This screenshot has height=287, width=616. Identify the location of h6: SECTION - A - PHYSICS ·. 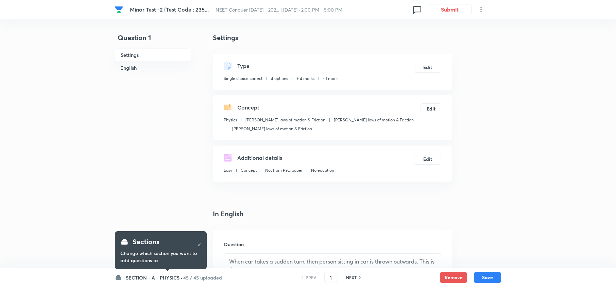
(154, 277).